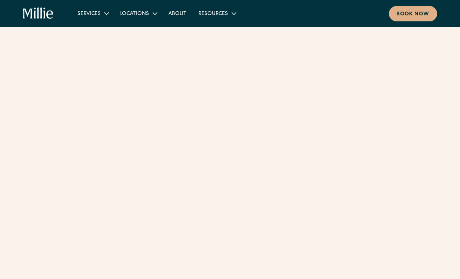 The height and width of the screenshot is (279, 460). What do you see at coordinates (413, 13) in the screenshot?
I see `a: Book now` at bounding box center [413, 13].